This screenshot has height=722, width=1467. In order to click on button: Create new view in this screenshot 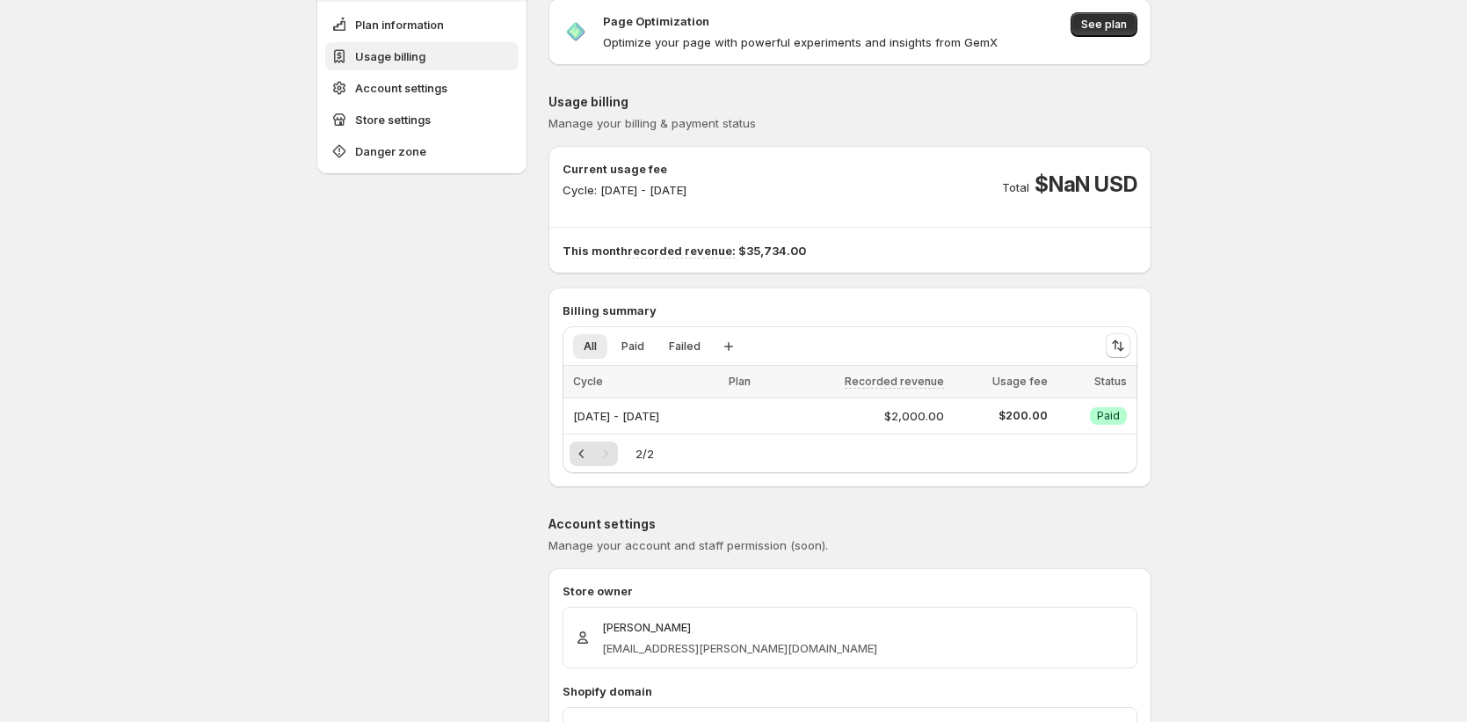, I will do `click(729, 346)`.